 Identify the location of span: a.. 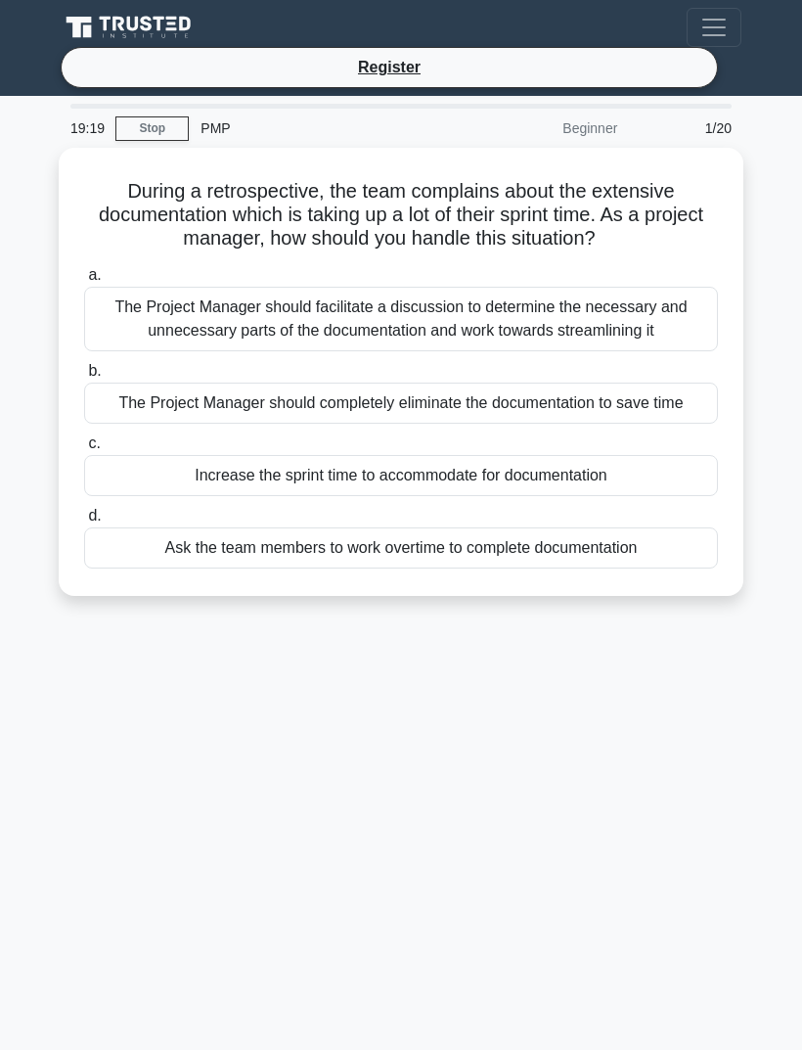
(94, 274).